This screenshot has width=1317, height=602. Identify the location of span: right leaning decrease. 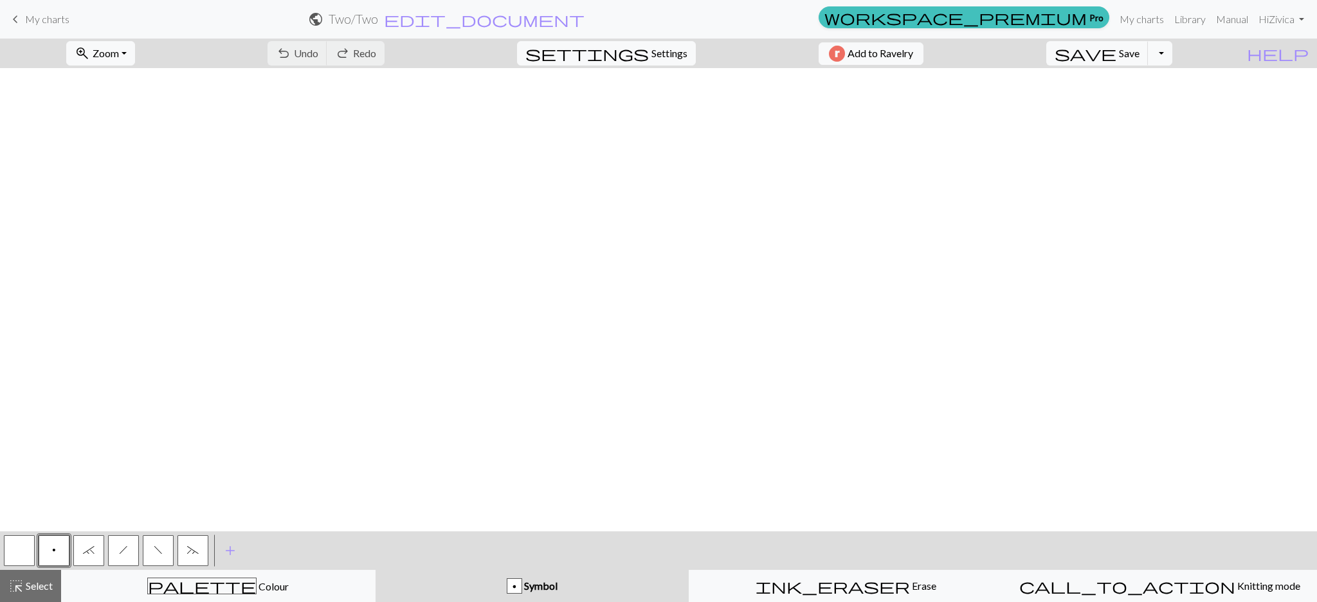
(123, 550).